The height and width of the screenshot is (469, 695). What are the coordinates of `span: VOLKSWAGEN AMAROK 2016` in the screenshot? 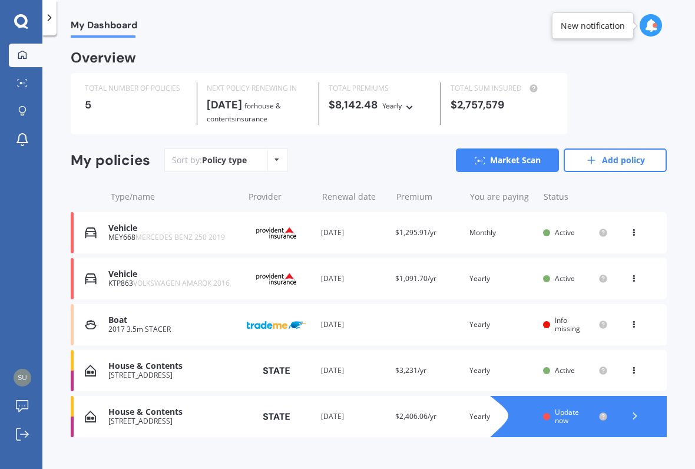 It's located at (181, 283).